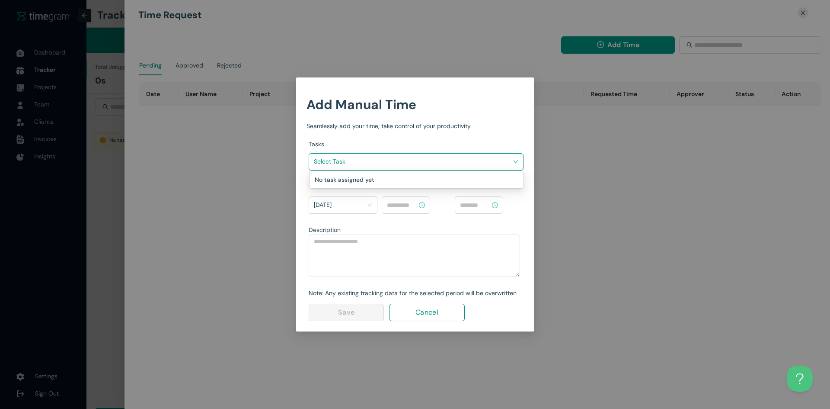  What do you see at coordinates (414, 230) in the screenshot?
I see `div: Description` at bounding box center [414, 230].